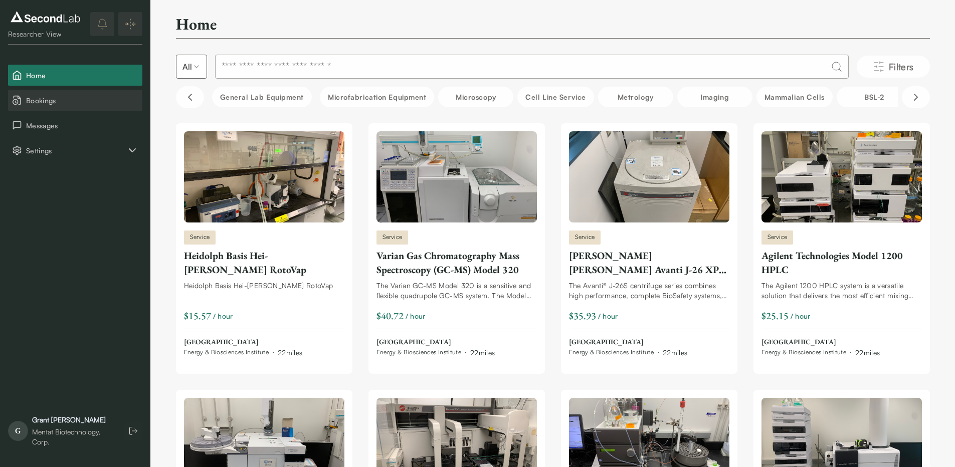 This screenshot has height=467, width=955. Describe the element at coordinates (192, 67) in the screenshot. I see `button: Select listing type` at that location.